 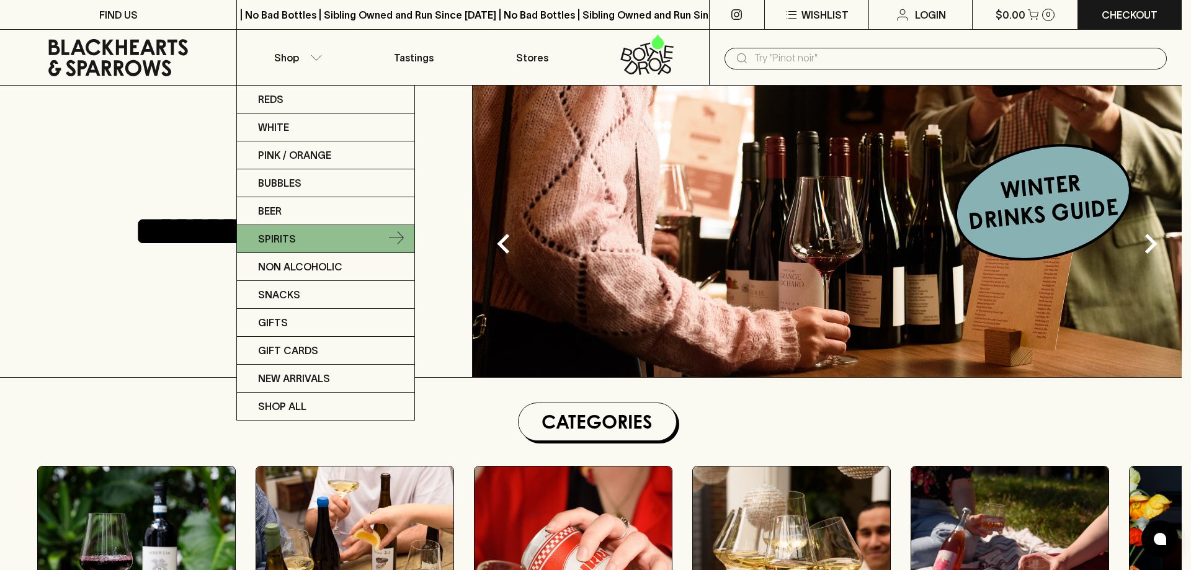 What do you see at coordinates (326, 183) in the screenshot?
I see `a: Bubbles` at bounding box center [326, 183].